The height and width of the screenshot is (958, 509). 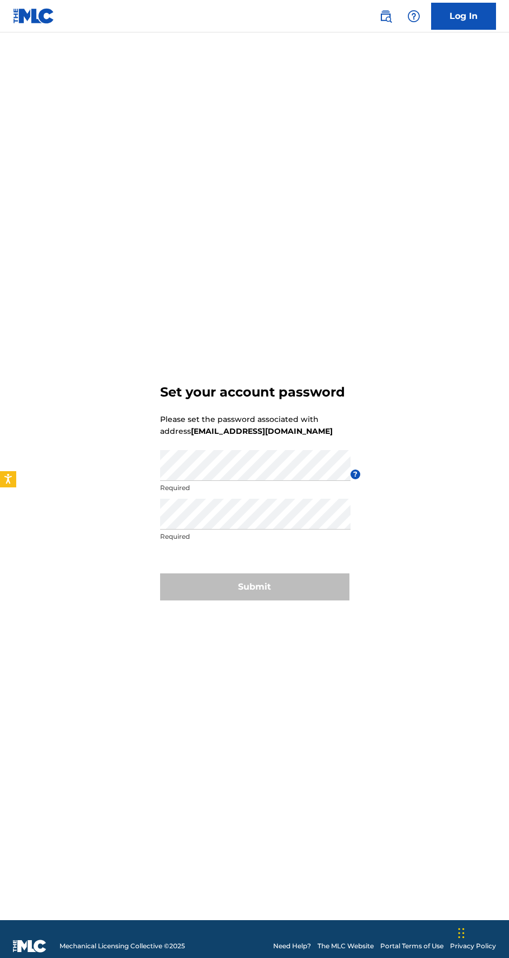 I want to click on a: Portal Terms of Use, so click(x=412, y=946).